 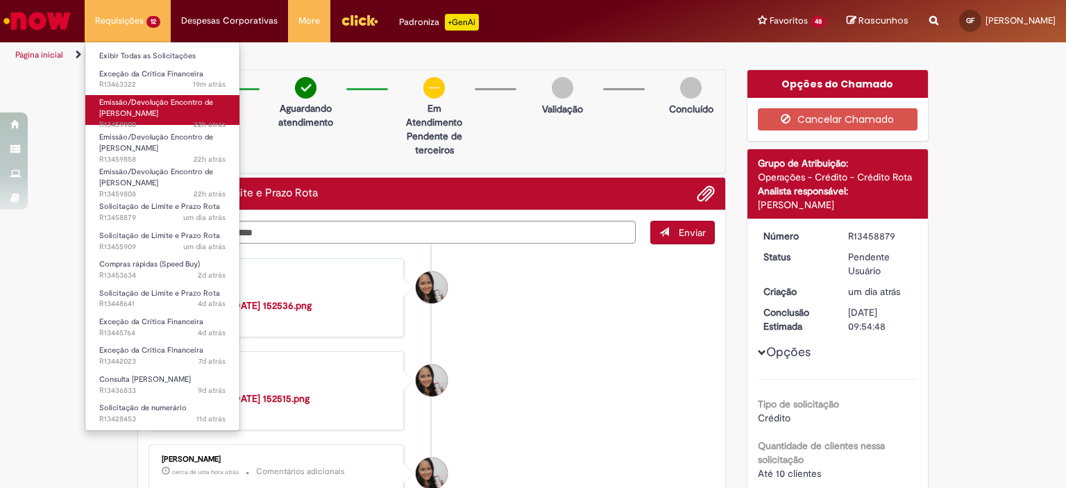 I want to click on p: Em Atendimento, so click(x=434, y=115).